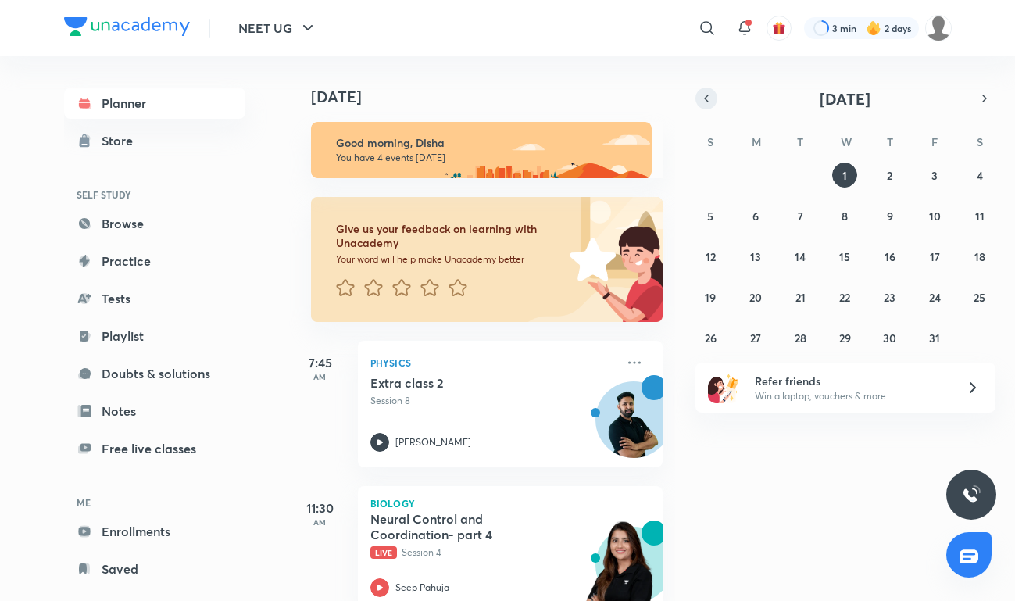 Image resolution: width=1015 pixels, height=601 pixels. What do you see at coordinates (935, 256) in the screenshot?
I see `abbr: October 17, 2025` at bounding box center [935, 256].